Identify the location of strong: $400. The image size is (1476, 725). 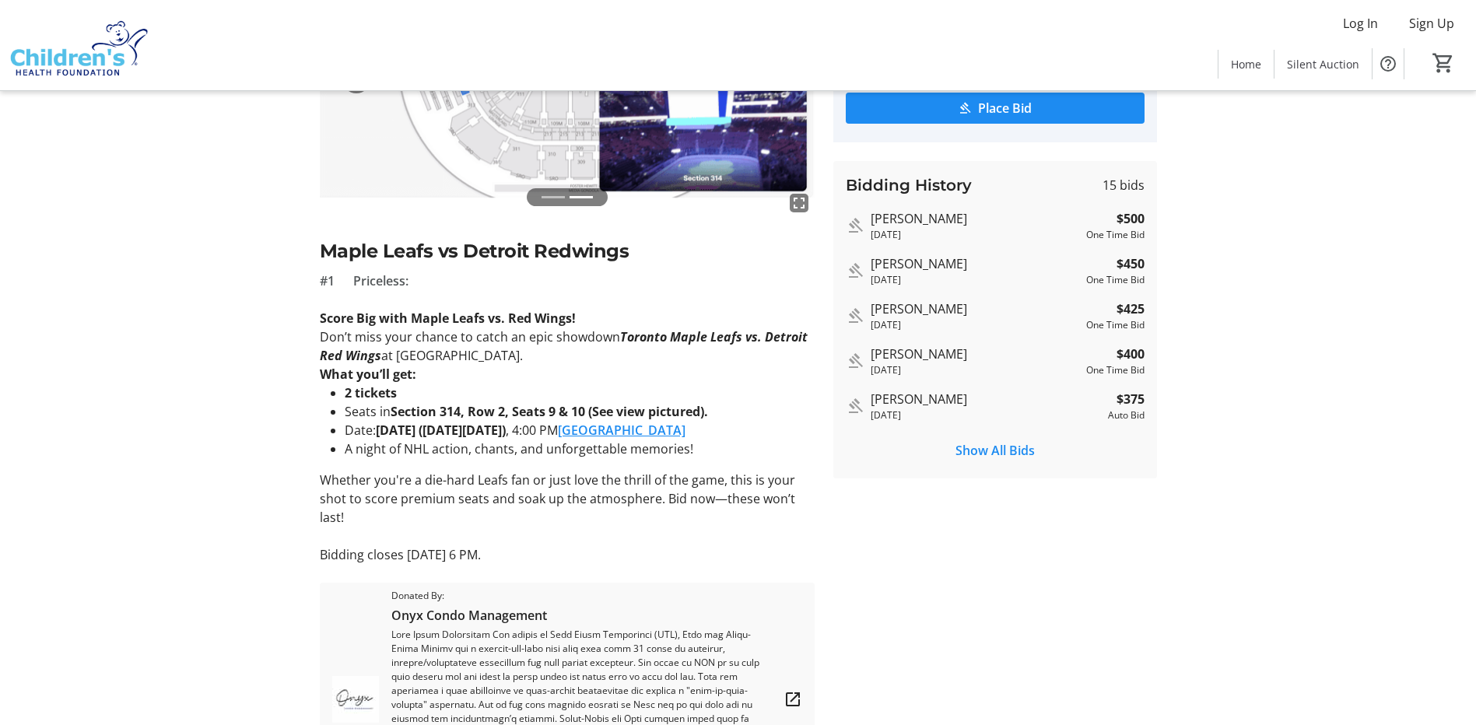
(1131, 354).